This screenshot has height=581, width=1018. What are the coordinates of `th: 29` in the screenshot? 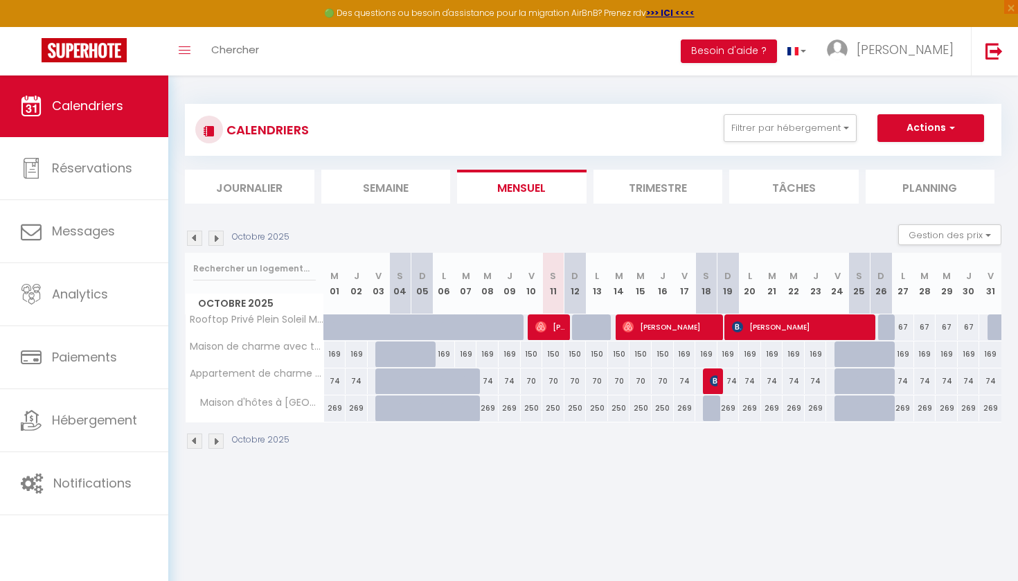 It's located at (946, 283).